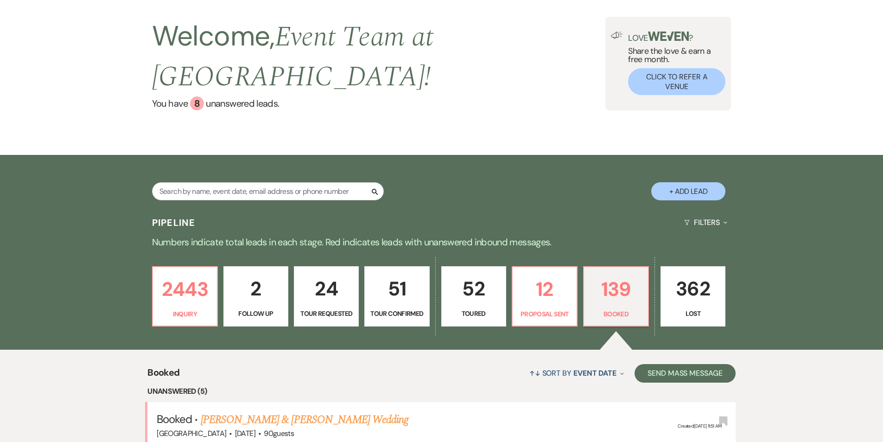 The image size is (883, 442). Describe the element at coordinates (674, 63) in the screenshot. I see `div: Share the love & earn a free month.` at that location.